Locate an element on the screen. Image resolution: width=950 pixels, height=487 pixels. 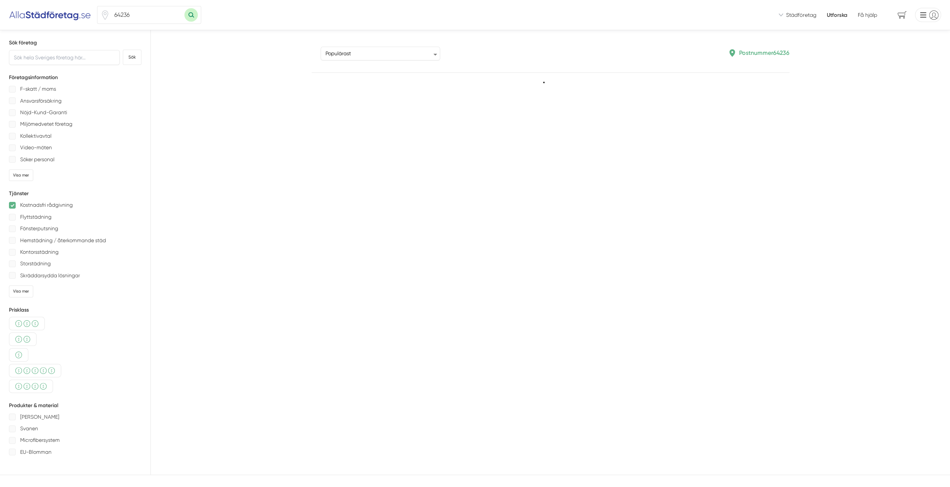
p: Hemstädning / återkommande städ is located at coordinates (63, 240).